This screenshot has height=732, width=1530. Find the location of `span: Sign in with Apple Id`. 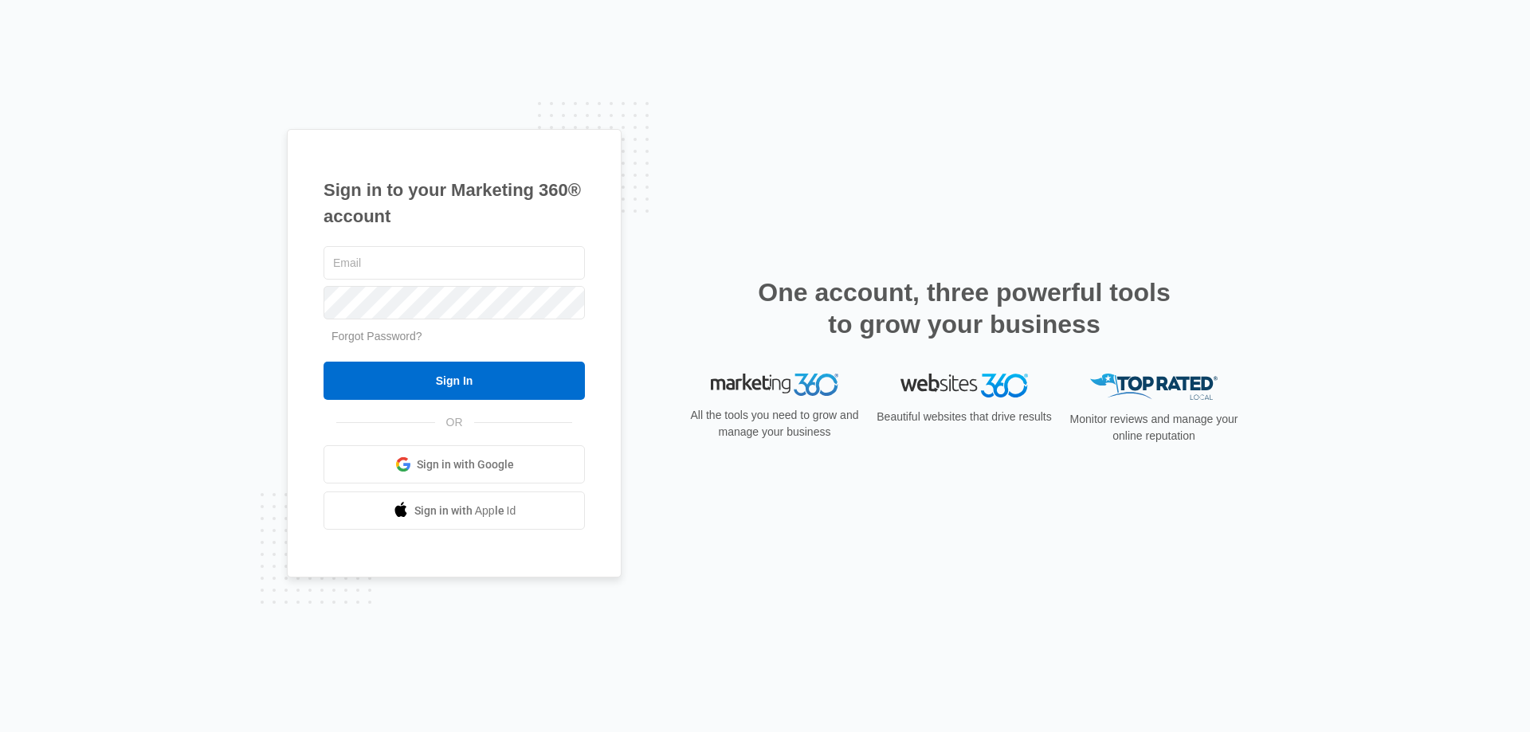

span: Sign in with Apple Id is located at coordinates (465, 511).